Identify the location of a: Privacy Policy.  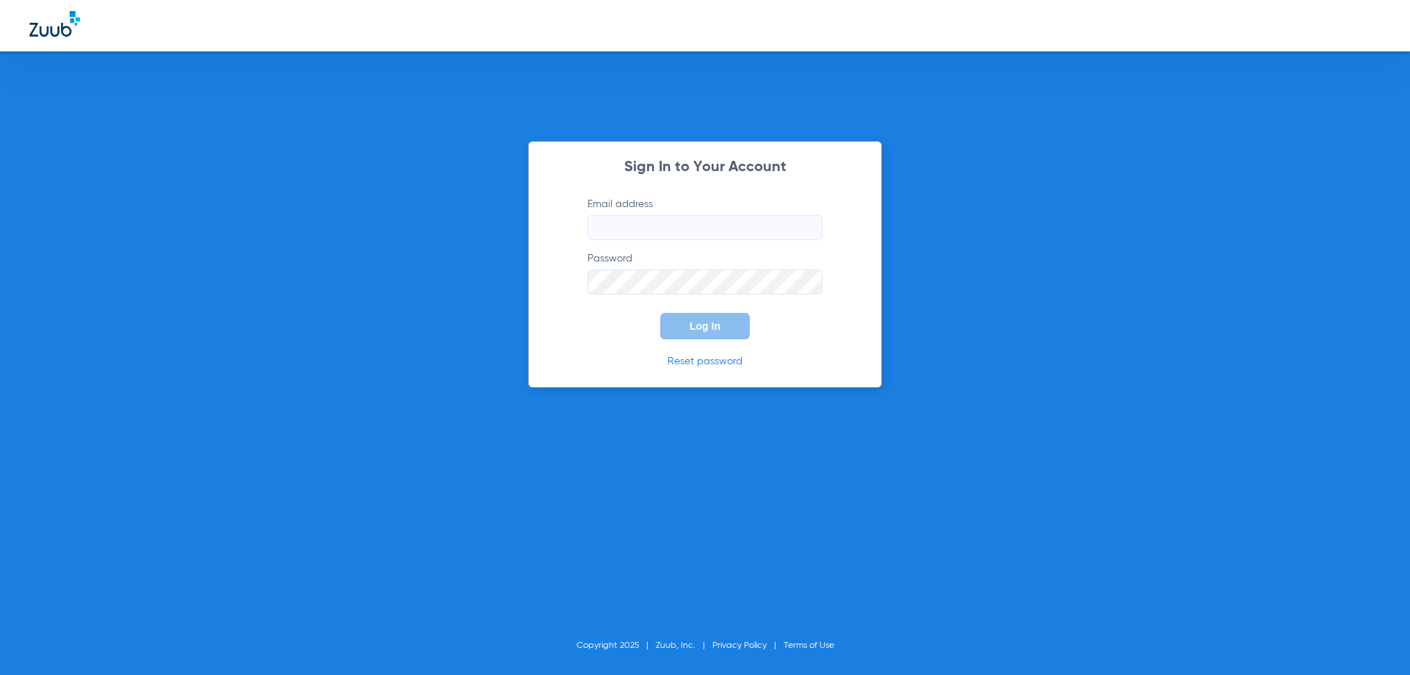
(740, 646).